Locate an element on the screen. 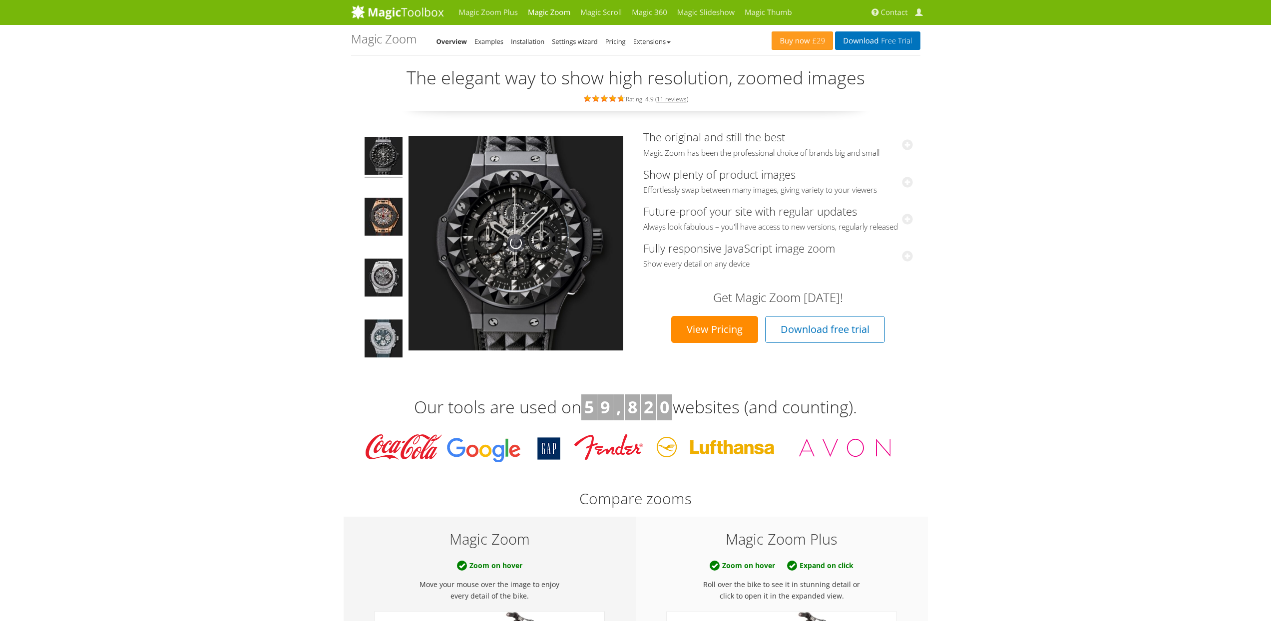 Image resolution: width=1271 pixels, height=621 pixels. span: Contact is located at coordinates (895, 12).